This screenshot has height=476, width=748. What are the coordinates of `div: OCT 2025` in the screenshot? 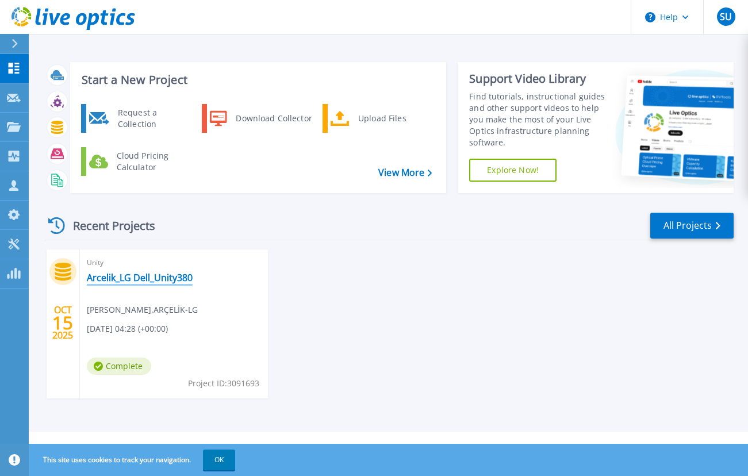 It's located at (63, 322).